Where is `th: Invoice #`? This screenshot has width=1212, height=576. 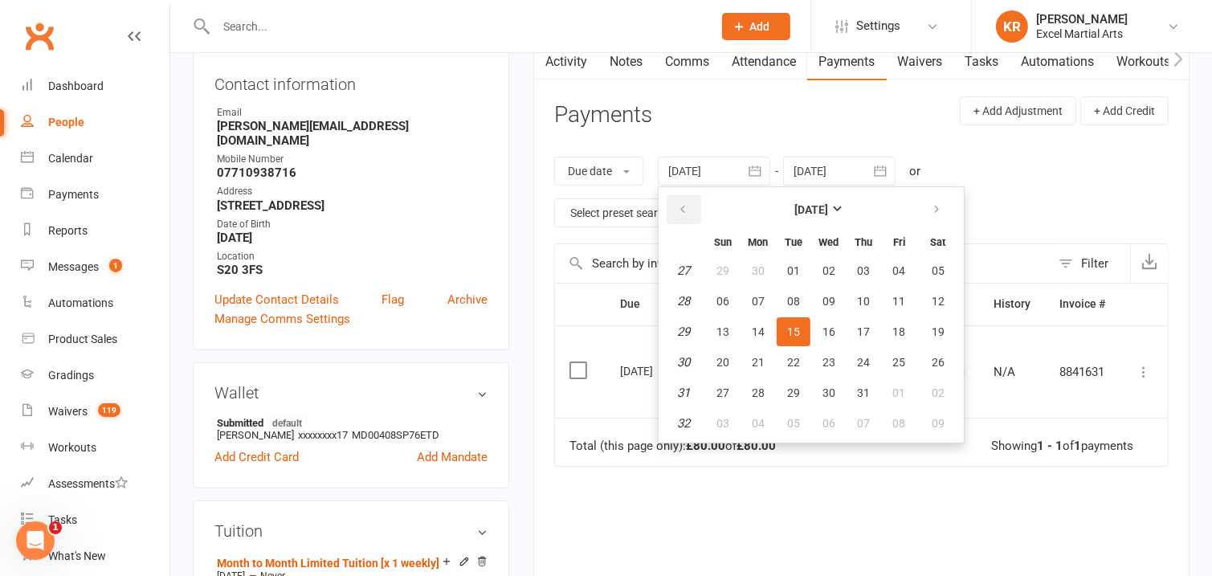 th: Invoice # is located at coordinates (1082, 304).